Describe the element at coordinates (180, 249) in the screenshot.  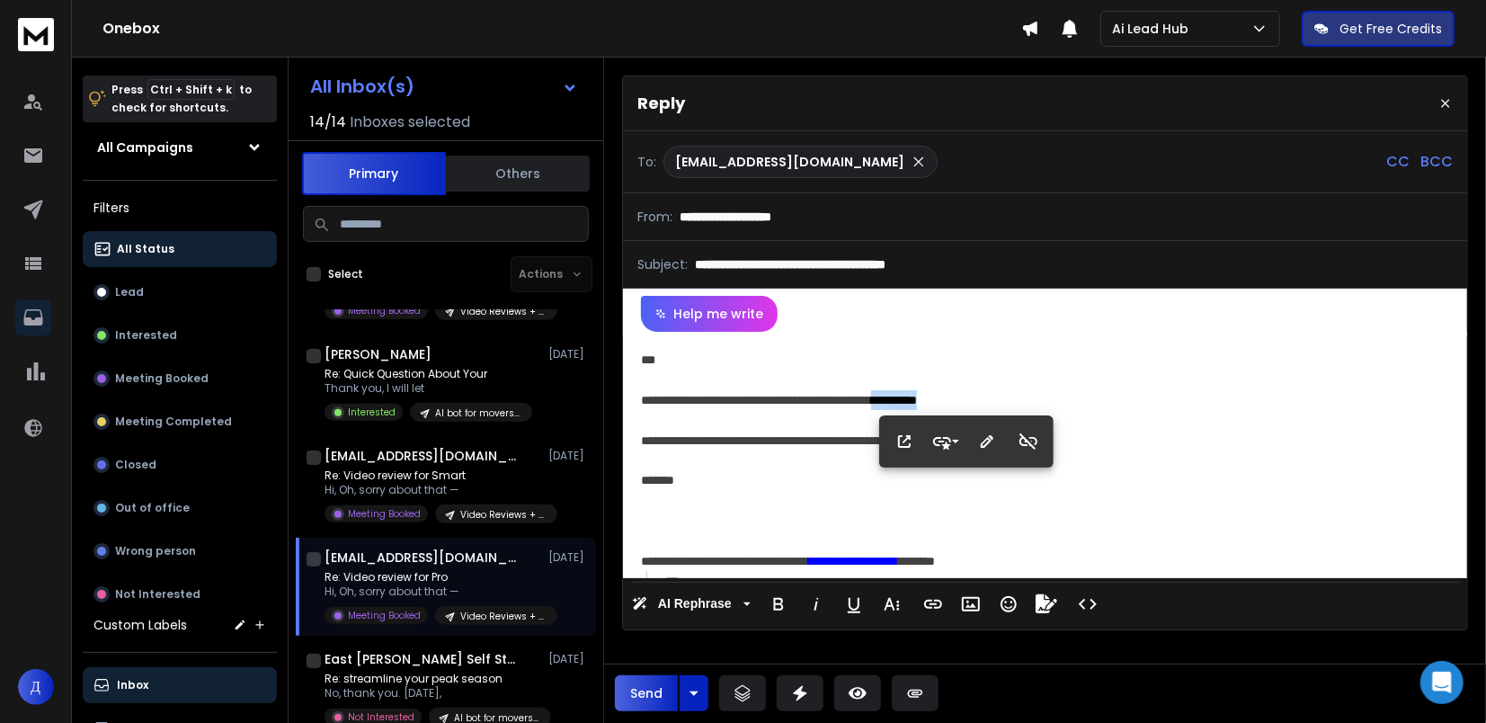
I see `button: All Status` at that location.